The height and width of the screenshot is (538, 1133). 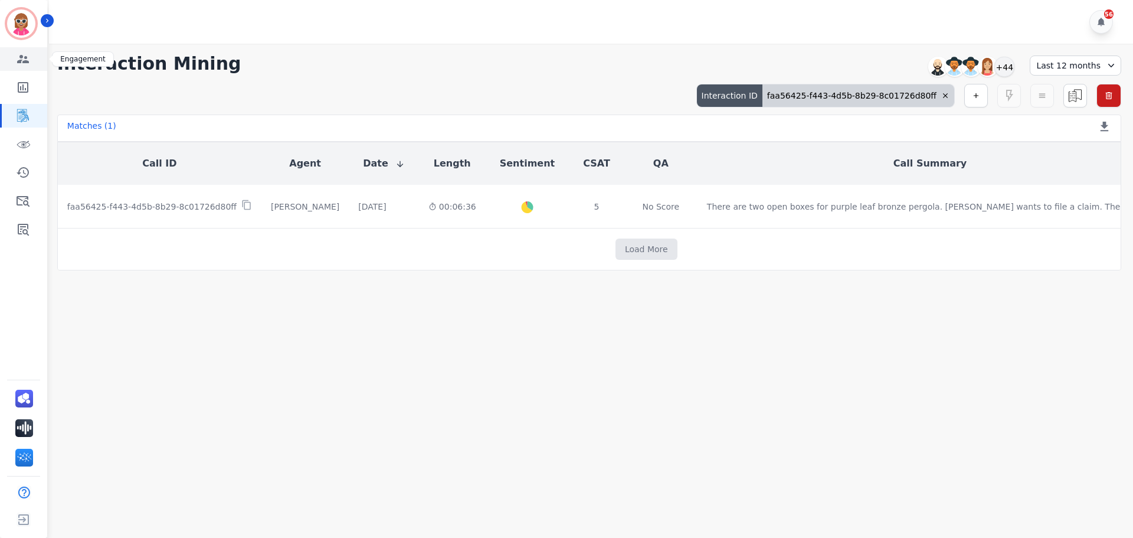 What do you see at coordinates (661, 163) in the screenshot?
I see `button: QA` at bounding box center [661, 163].